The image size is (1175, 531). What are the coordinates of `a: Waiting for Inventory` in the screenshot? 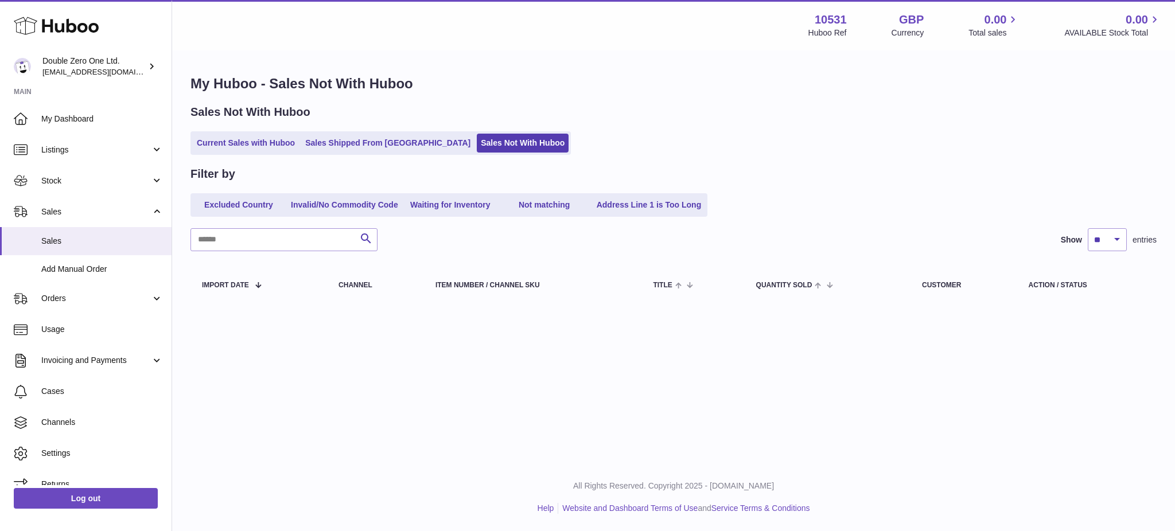 It's located at (450, 205).